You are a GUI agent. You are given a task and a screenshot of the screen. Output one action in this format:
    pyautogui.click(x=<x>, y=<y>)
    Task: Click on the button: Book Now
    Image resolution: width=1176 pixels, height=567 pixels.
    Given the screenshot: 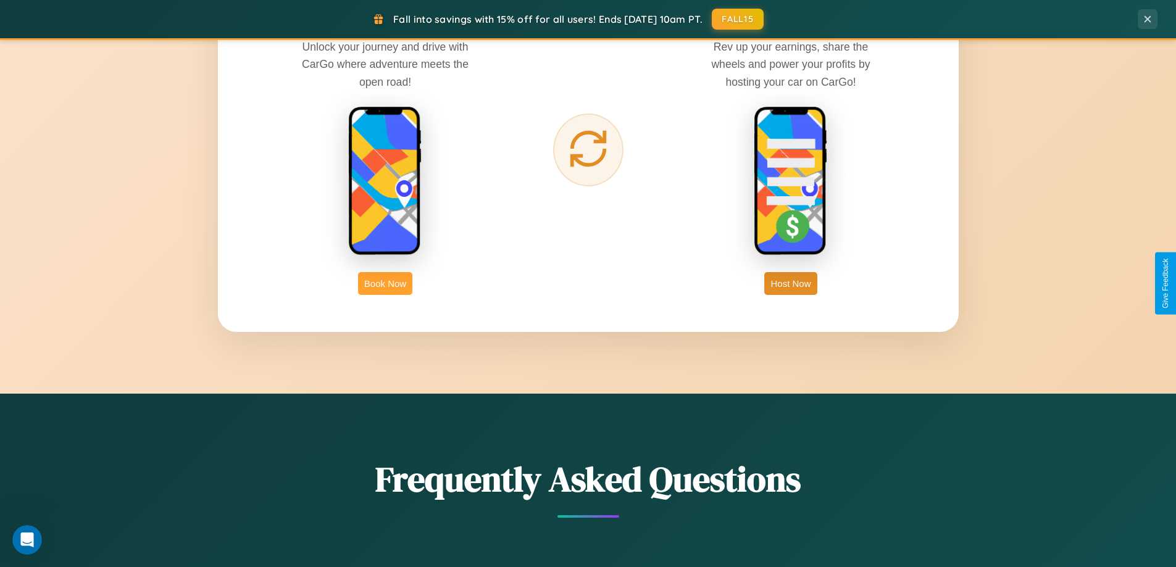 What is the action you would take?
    pyautogui.click(x=385, y=283)
    